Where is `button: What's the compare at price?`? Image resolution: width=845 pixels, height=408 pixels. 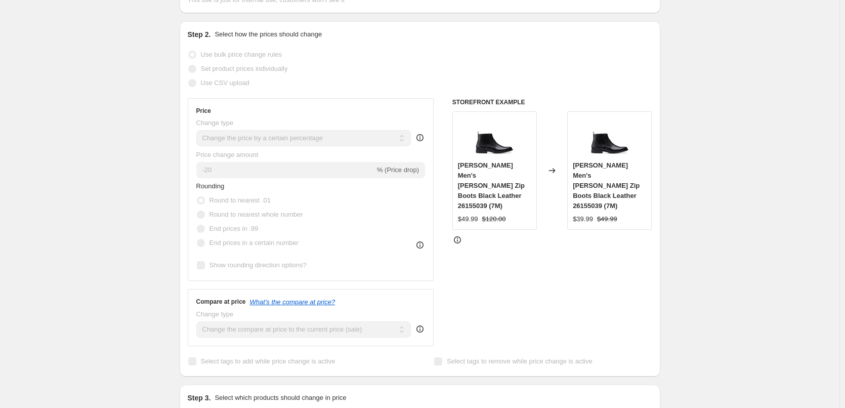 button: What's the compare at price? is located at coordinates (292, 302).